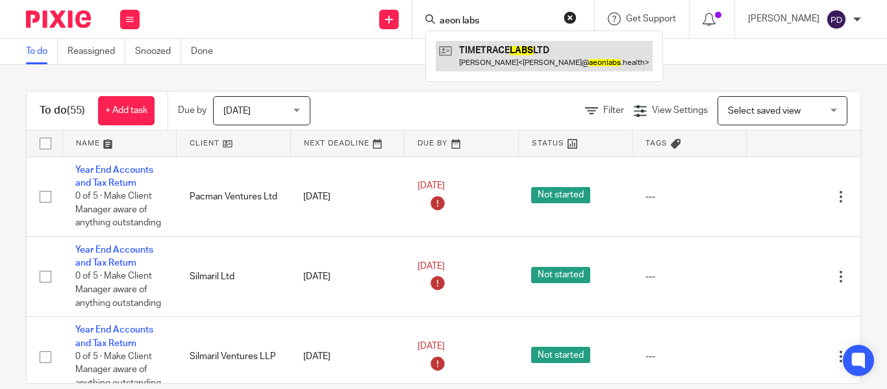 The width and height of the screenshot is (887, 389). What do you see at coordinates (613, 110) in the screenshot?
I see `span: Filter` at bounding box center [613, 110].